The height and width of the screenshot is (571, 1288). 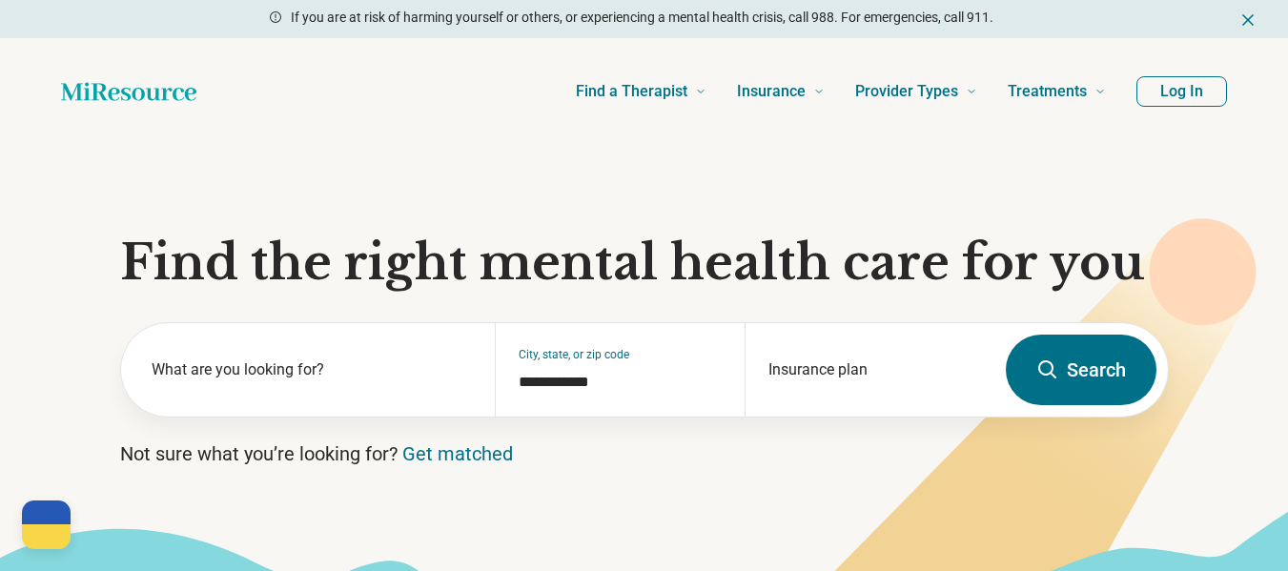 I want to click on span: Provider Types, so click(x=907, y=92).